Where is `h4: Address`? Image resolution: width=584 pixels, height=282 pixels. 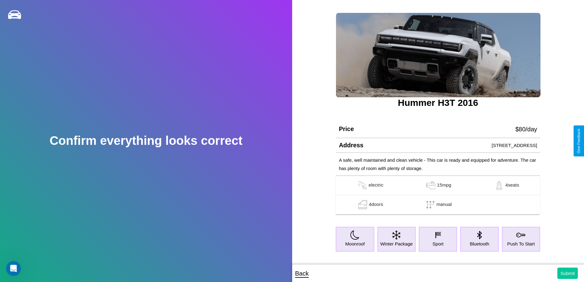 h4: Address is located at coordinates (351, 145).